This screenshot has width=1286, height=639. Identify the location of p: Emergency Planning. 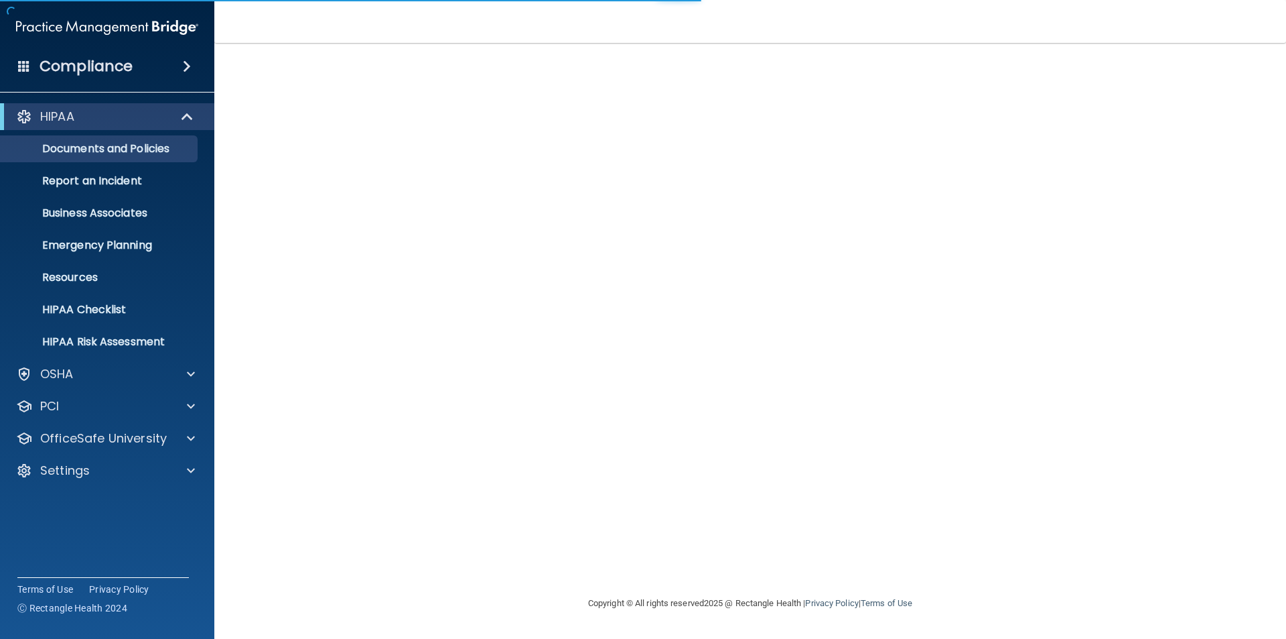
(100, 245).